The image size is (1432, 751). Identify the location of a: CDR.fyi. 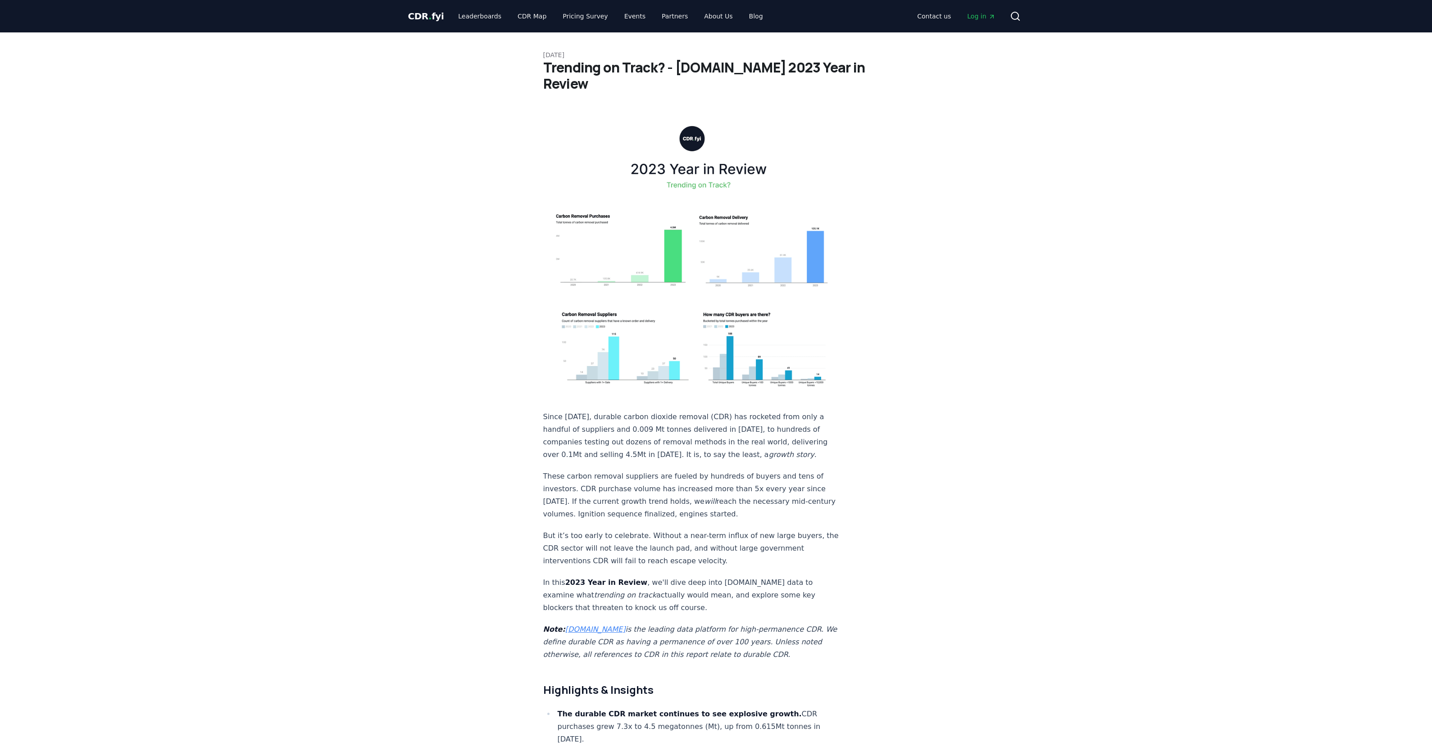
(426, 16).